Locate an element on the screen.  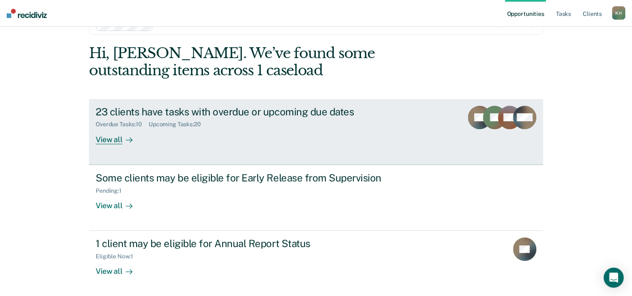
div: Some clients may be eligible for Early Release from Supervision is located at coordinates (242, 178).